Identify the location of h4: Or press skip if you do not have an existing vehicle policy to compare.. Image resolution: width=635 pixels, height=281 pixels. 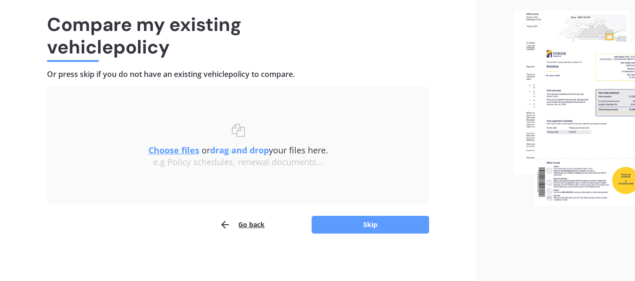
(238, 74).